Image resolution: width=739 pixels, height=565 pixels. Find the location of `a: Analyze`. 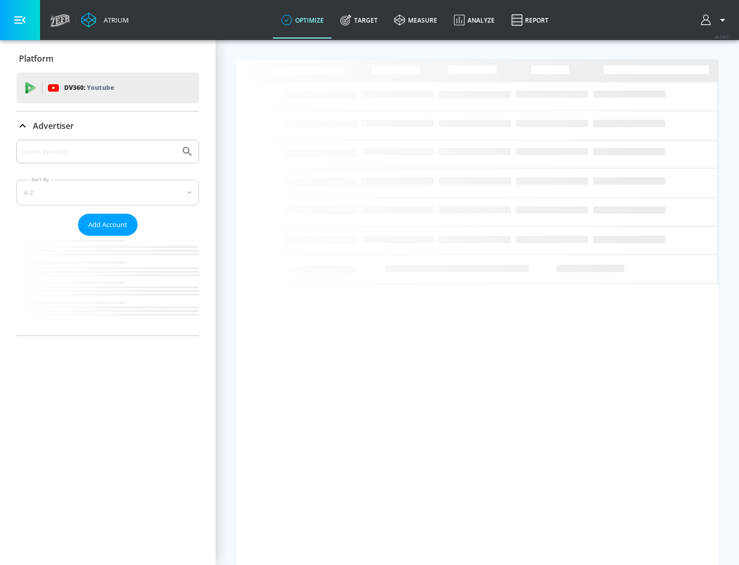

a: Analyze is located at coordinates (474, 20).